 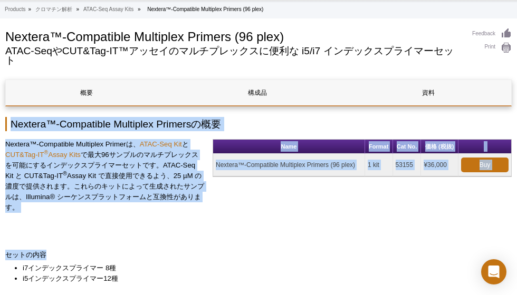 What do you see at coordinates (108, 9) in the screenshot?
I see `a: ATAC-Seq Assay Kits` at bounding box center [108, 9].